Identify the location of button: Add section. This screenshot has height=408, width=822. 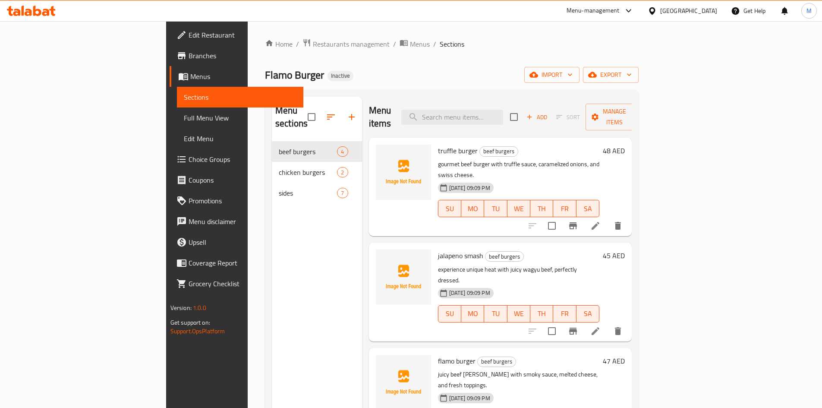
(351, 117).